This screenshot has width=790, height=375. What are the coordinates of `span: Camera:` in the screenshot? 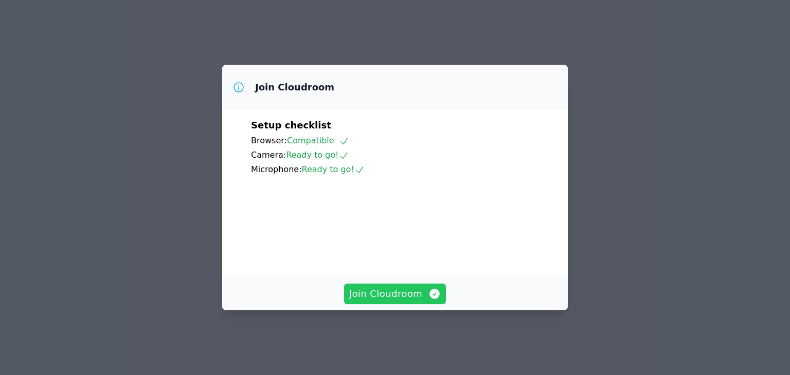 It's located at (268, 155).